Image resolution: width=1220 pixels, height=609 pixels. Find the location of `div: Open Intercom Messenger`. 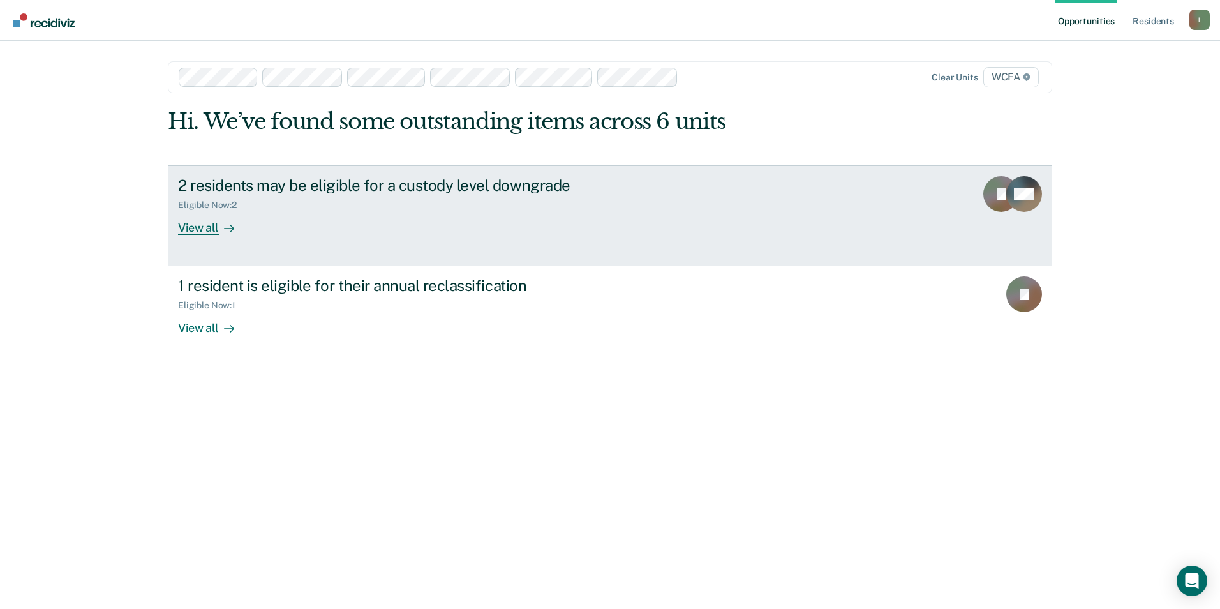

div: Open Intercom Messenger is located at coordinates (1192, 581).